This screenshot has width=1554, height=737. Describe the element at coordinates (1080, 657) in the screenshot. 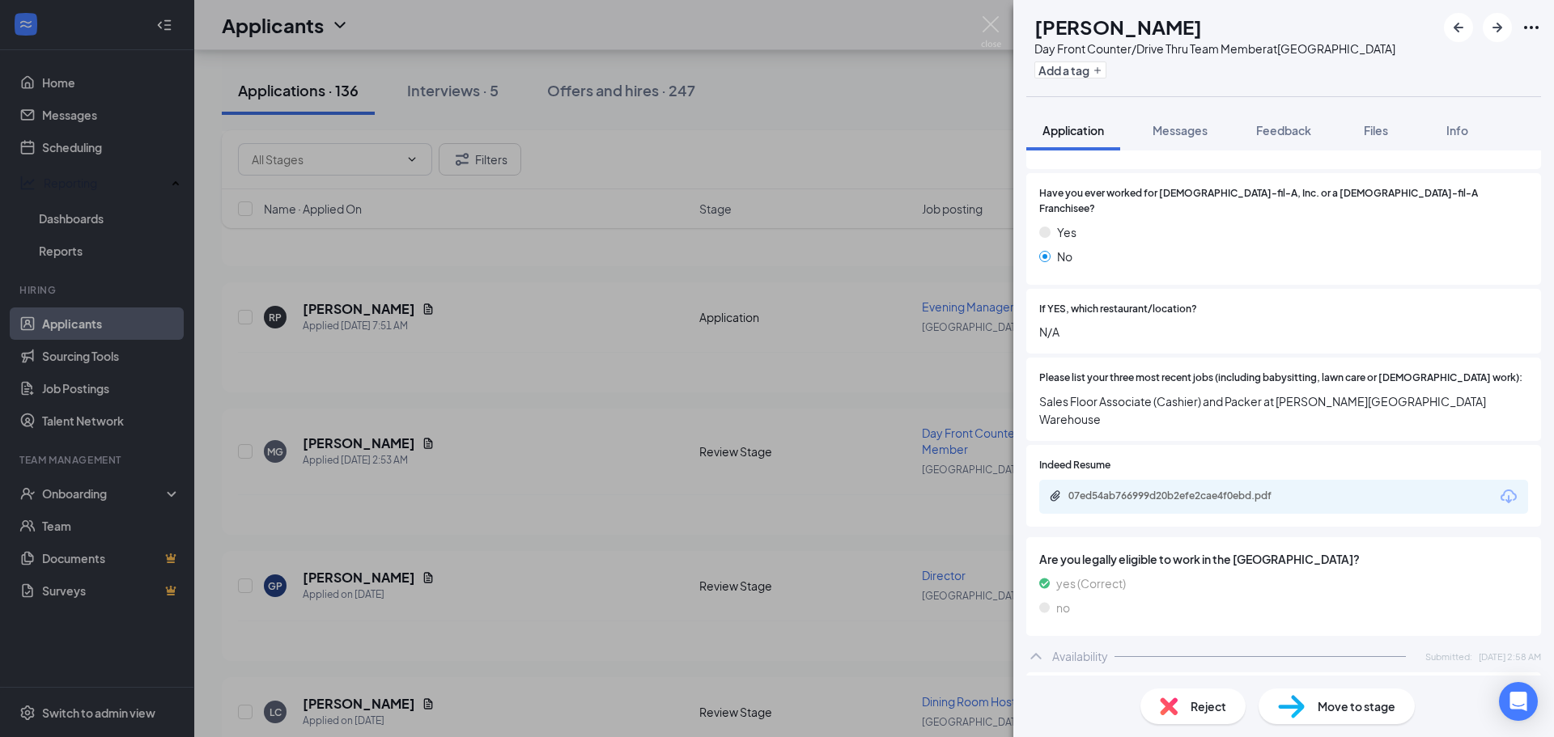

I see `div: Availability` at that location.